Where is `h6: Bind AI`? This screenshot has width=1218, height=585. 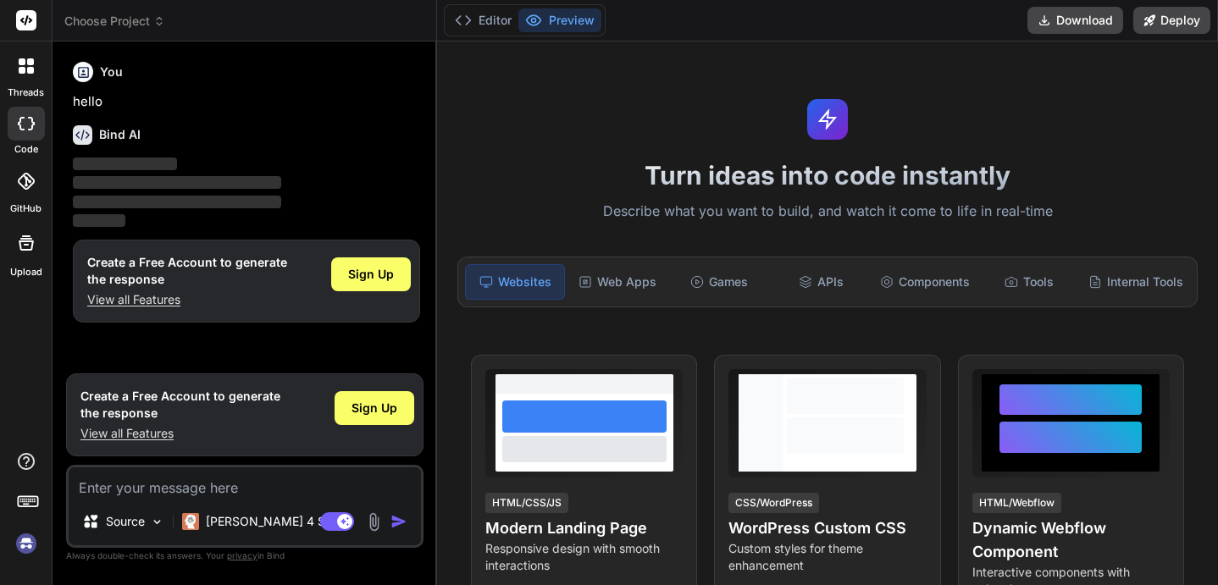
h6: Bind AI is located at coordinates (119, 135).